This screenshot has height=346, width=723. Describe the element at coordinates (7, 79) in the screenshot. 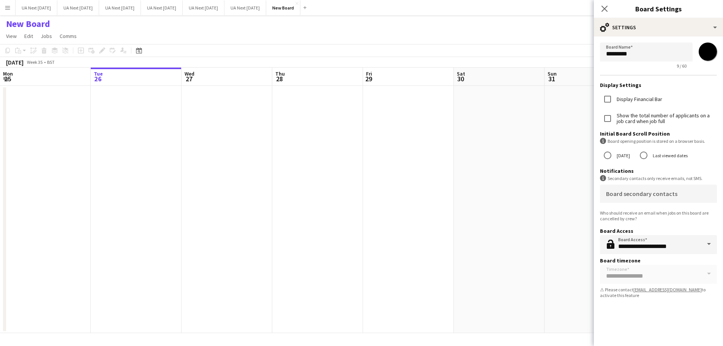

I see `span: 25` at that location.